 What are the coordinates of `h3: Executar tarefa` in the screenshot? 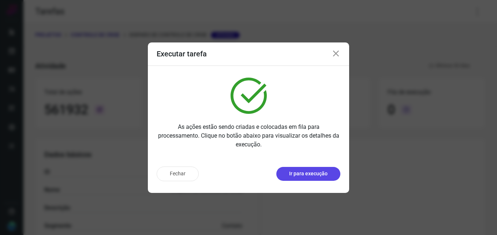 It's located at (181, 54).